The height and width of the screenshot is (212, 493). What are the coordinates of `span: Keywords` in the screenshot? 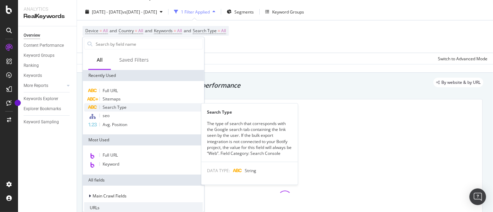 It's located at (163, 31).